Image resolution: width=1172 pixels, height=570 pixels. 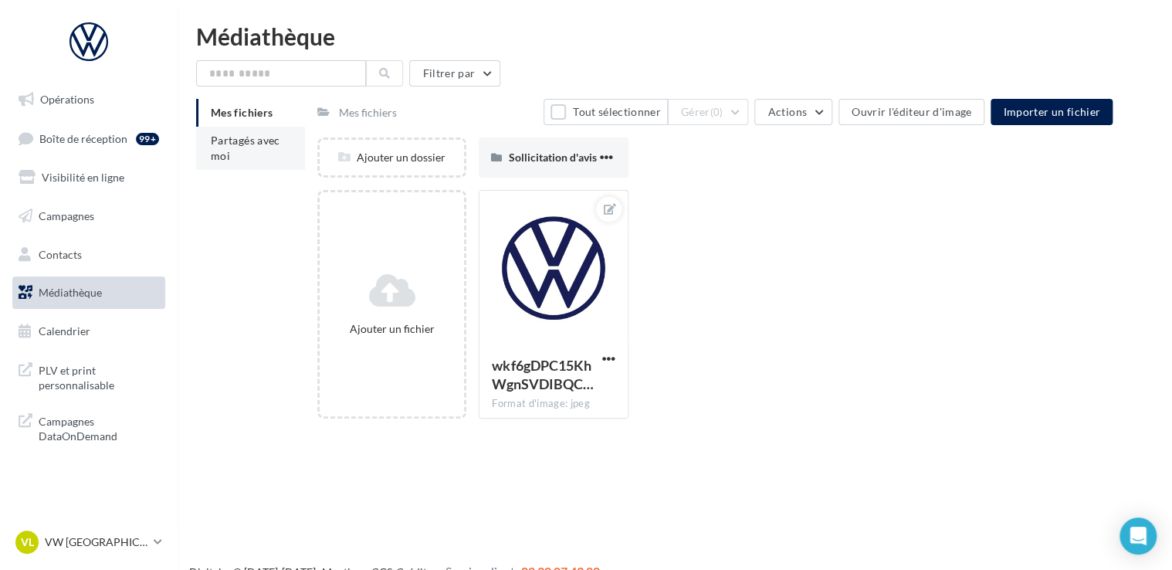 What do you see at coordinates (455, 73) in the screenshot?
I see `button: Filtrer par` at bounding box center [455, 73].